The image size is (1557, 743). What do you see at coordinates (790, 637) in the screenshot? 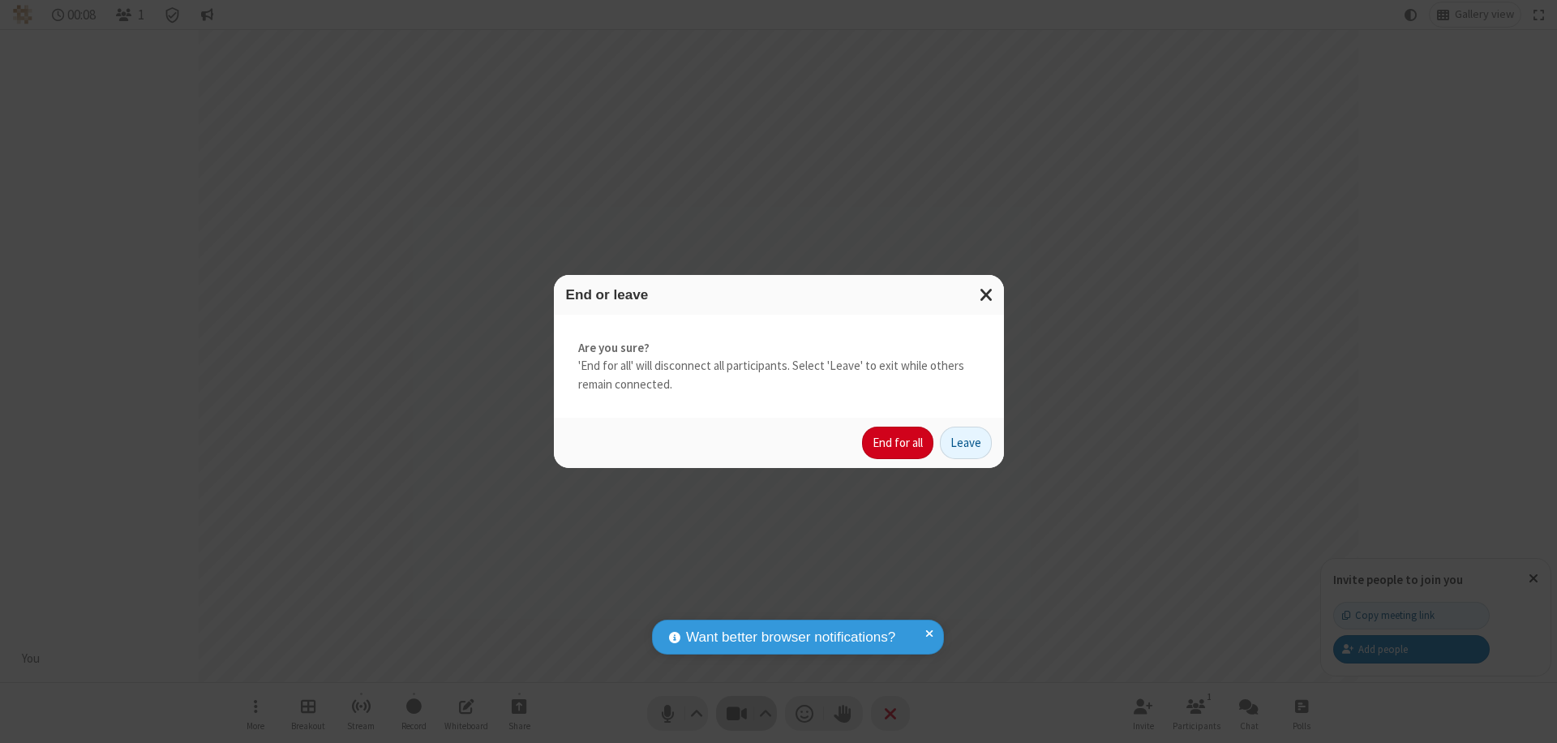
I see `span: Want better browser notifications?` at bounding box center [790, 637].